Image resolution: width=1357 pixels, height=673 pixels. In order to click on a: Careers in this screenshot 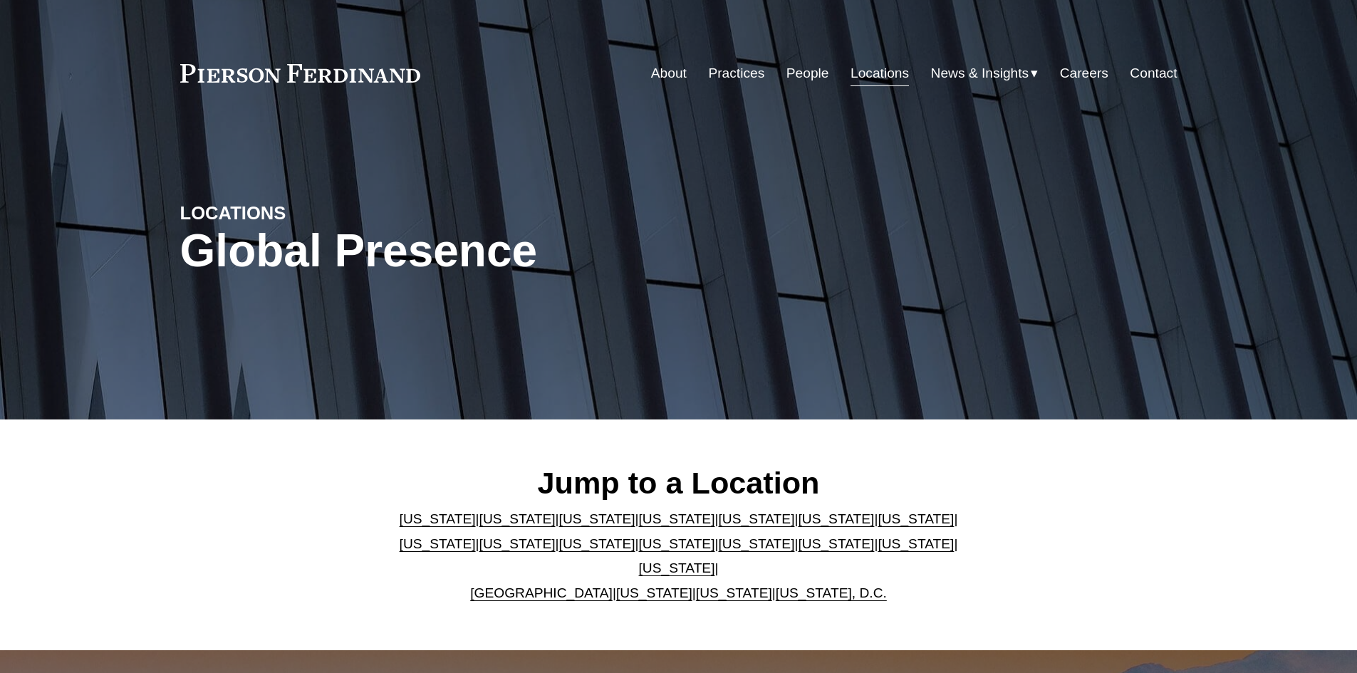, I will do `click(1084, 73)`.